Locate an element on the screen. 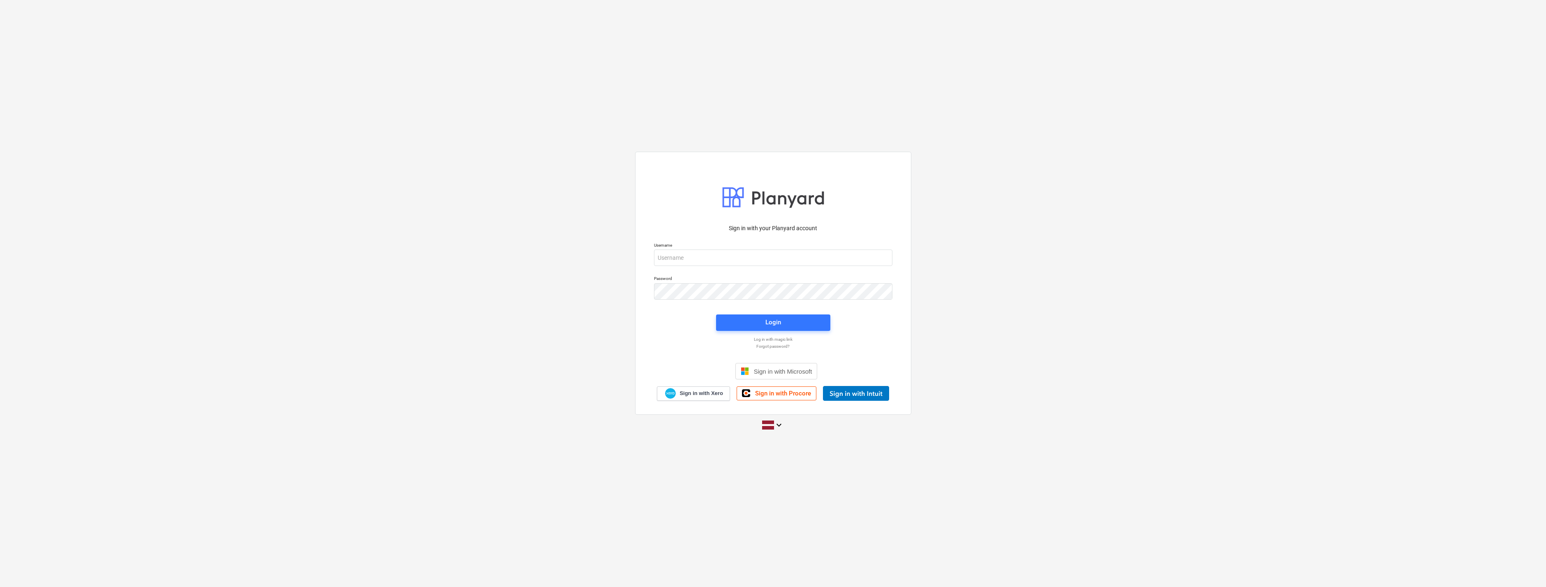 The image size is (1546, 587). a: Log in with magic link is located at coordinates (773, 339).